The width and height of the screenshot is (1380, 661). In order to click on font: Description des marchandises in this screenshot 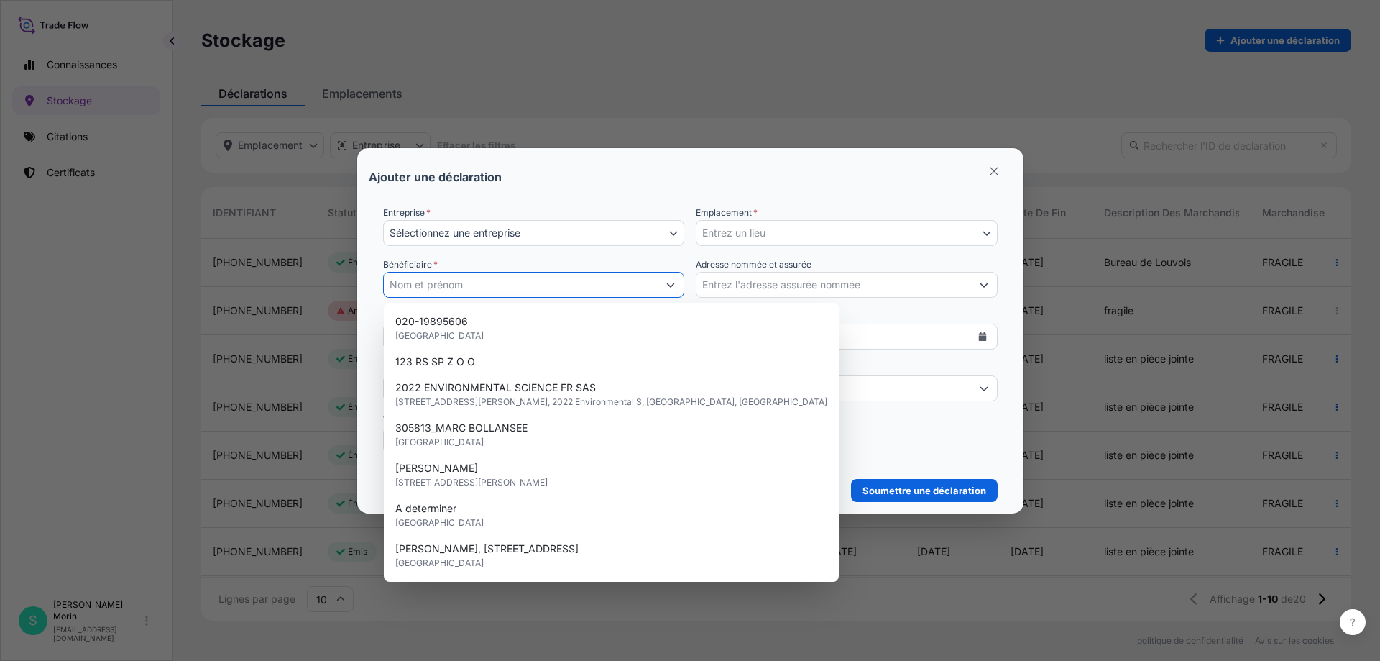, I will do `click(444, 367)`.